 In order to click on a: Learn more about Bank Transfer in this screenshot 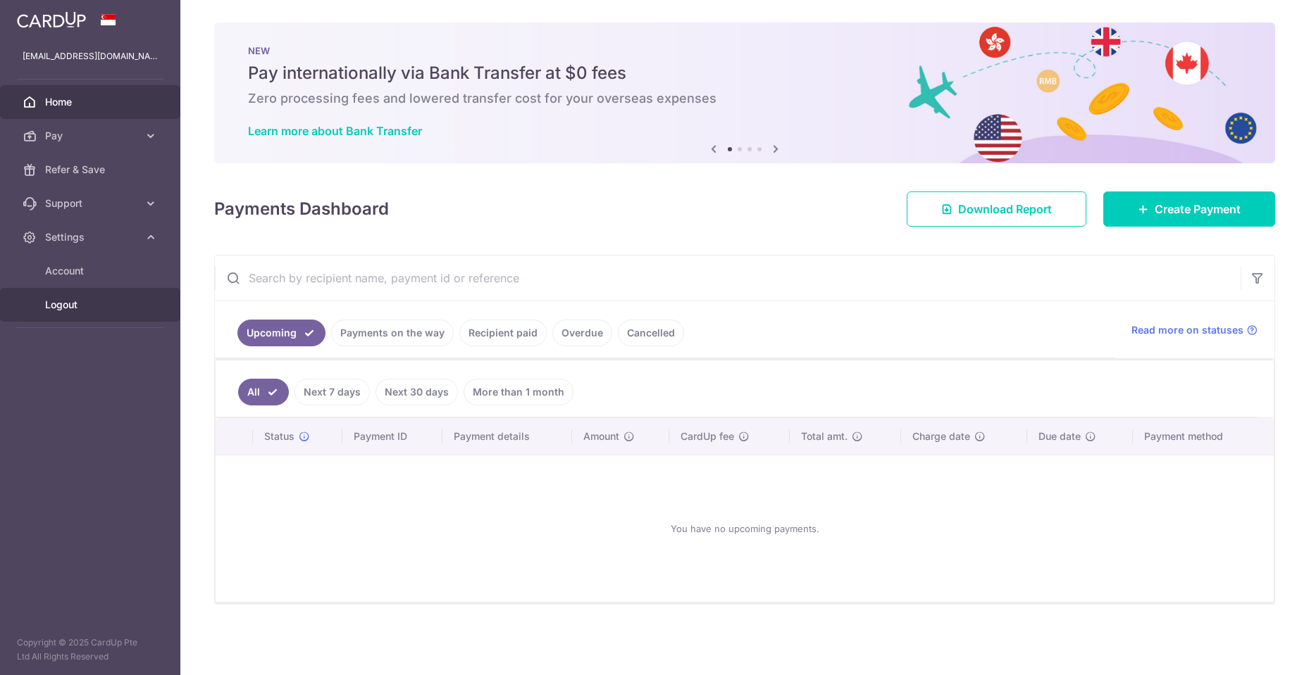, I will do `click(335, 131)`.